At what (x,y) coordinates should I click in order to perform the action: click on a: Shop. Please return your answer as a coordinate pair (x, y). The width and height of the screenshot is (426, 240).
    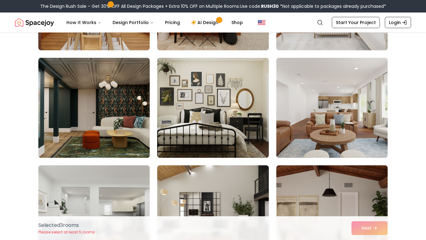
    Looking at the image, I should click on (237, 22).